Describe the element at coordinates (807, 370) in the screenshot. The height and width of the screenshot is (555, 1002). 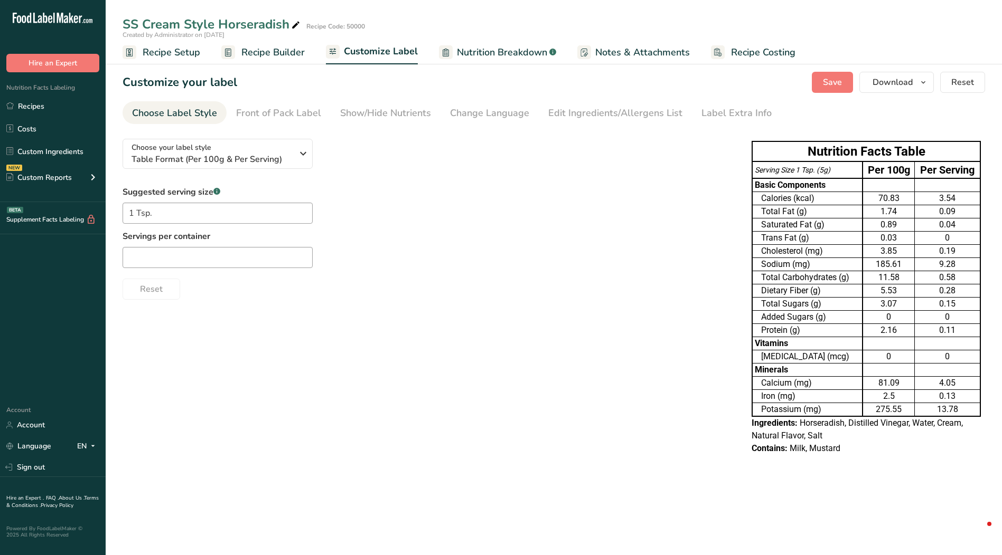
I see `td: Minerals` at that location.